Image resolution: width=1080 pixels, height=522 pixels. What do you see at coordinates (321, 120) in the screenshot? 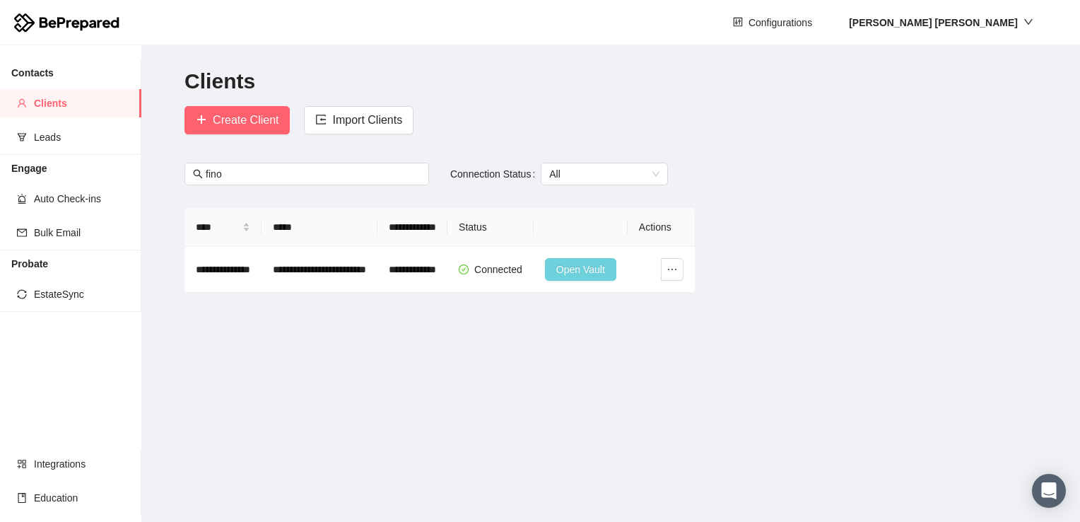
I see `span: import` at bounding box center [321, 120].